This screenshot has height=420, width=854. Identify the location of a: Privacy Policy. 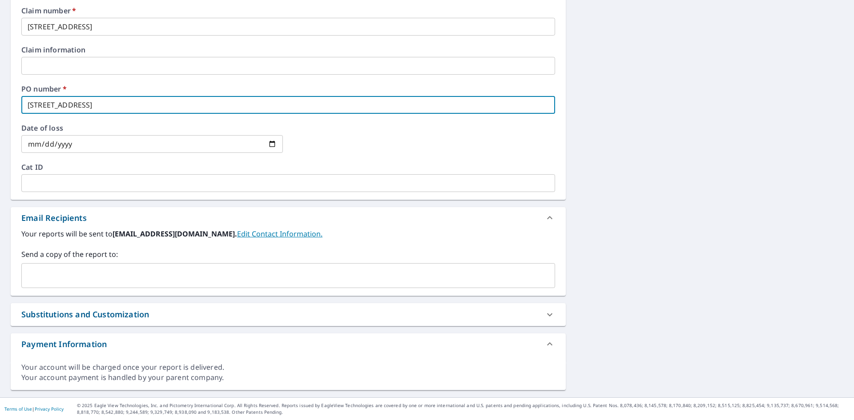
(49, 409).